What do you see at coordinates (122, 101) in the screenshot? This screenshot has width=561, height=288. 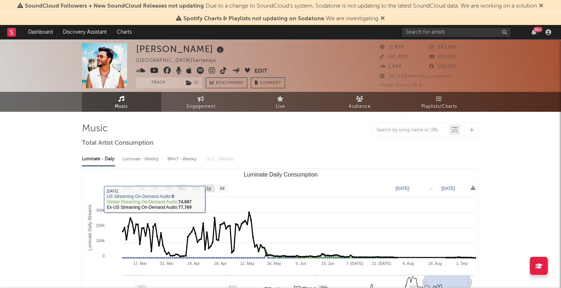 I see `a: Music` at bounding box center [122, 101].